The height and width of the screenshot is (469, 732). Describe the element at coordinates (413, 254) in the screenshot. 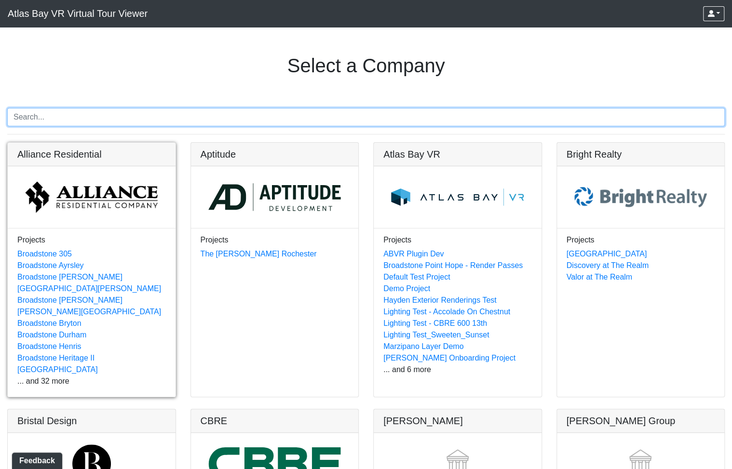

I see `a: ABVR Plugin Dev` at that location.